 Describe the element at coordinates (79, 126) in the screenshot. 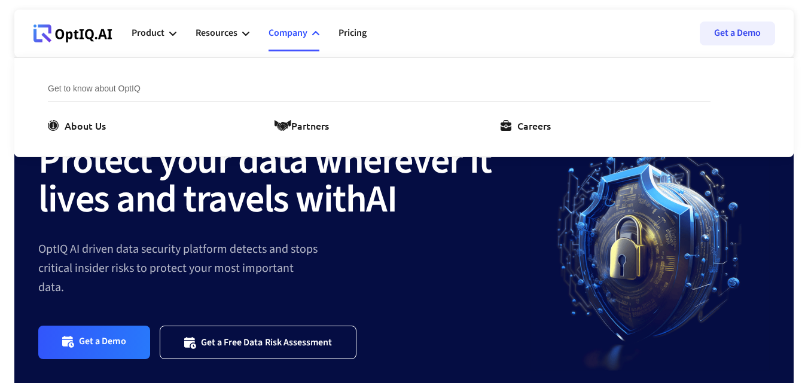

I see `a: About Us` at that location.